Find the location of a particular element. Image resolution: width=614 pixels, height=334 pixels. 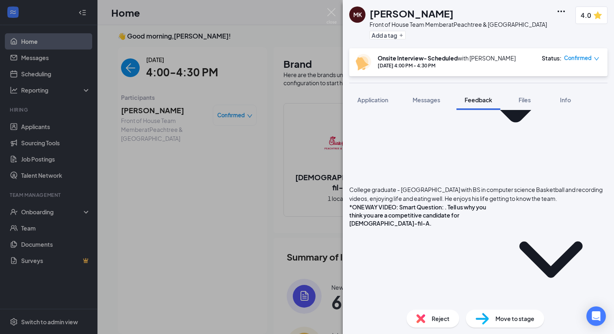

span: Reject is located at coordinates (441, 319).